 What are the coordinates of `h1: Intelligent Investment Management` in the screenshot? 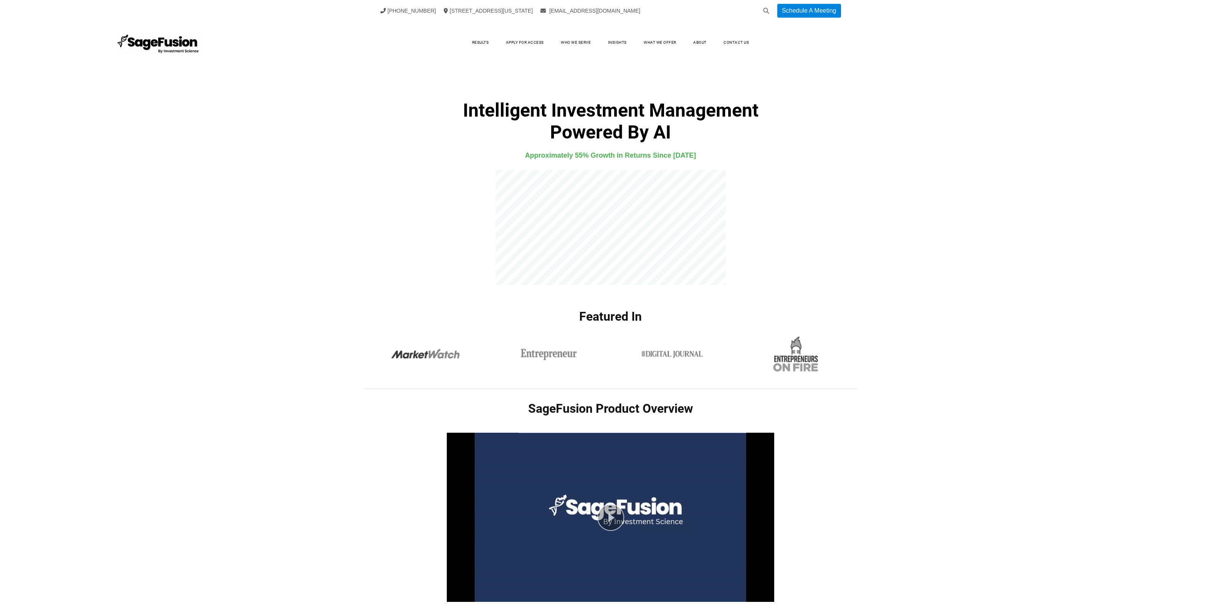 It's located at (611, 121).